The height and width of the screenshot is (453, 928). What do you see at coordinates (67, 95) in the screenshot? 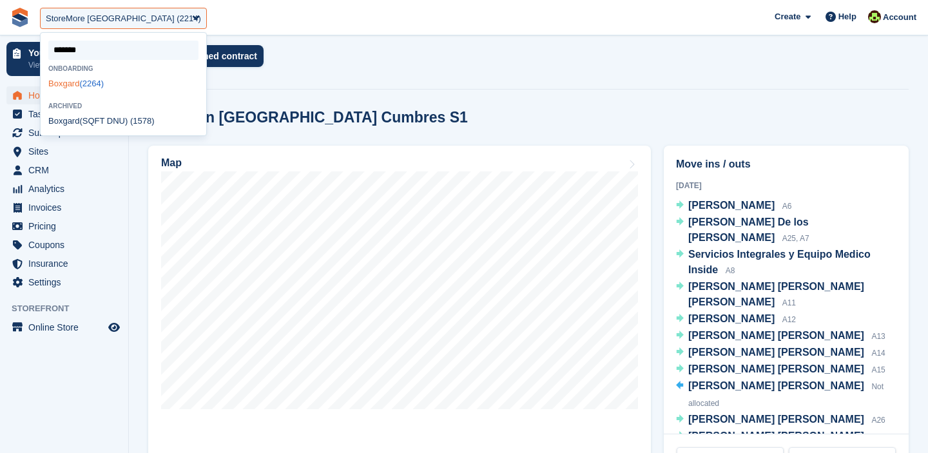
I see `span: Home` at bounding box center [67, 95].